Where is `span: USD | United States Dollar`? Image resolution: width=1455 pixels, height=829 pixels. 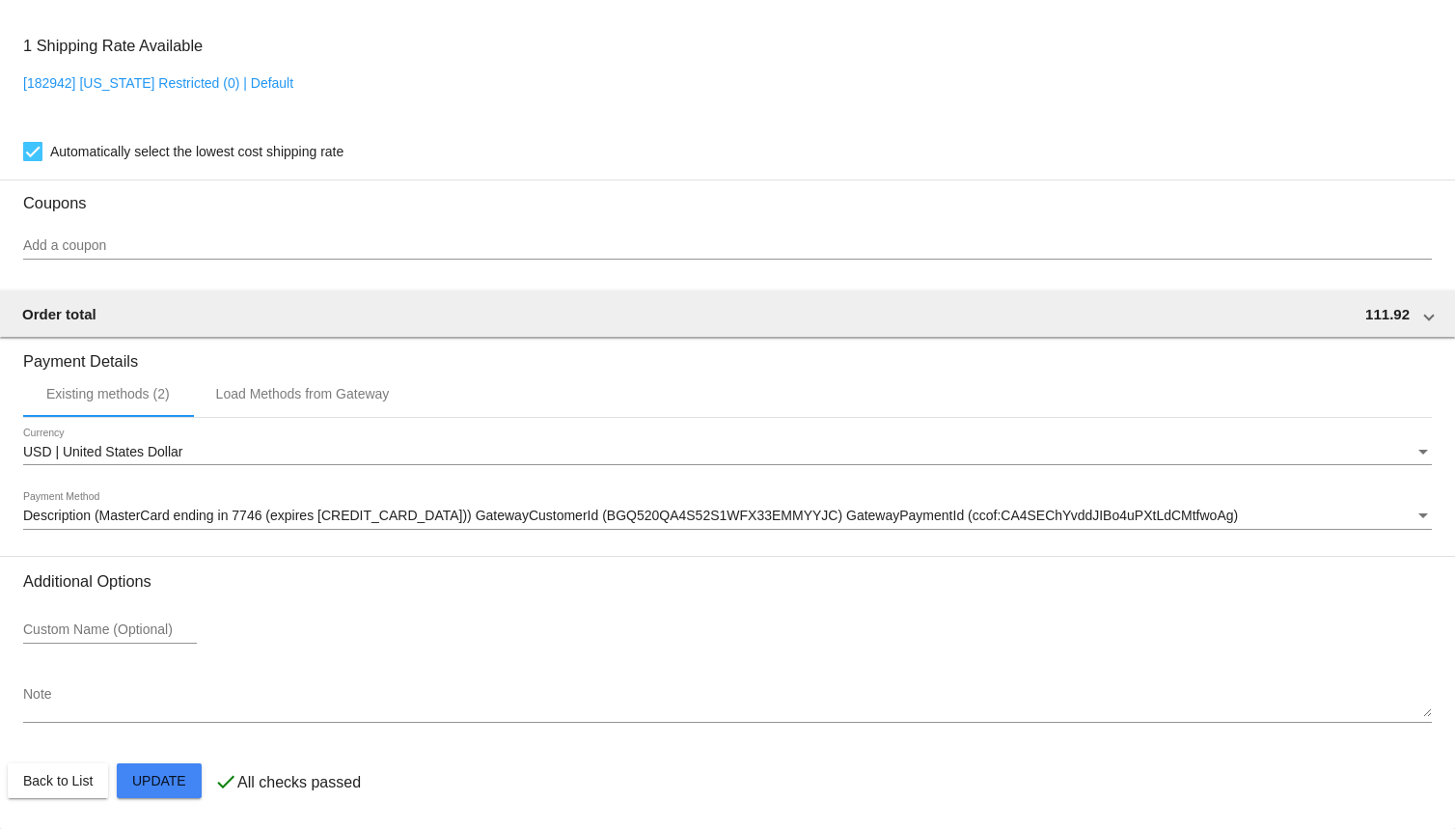 span: USD | United States Dollar is located at coordinates (102, 452).